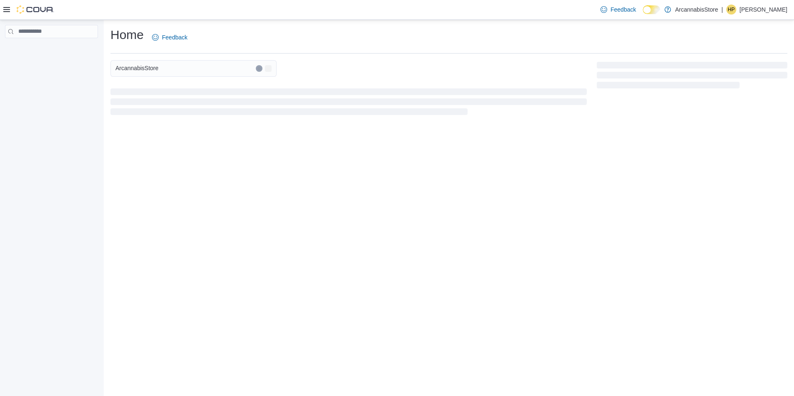 This screenshot has width=794, height=396. Describe the element at coordinates (35, 10) in the screenshot. I see `img: Cova` at that location.